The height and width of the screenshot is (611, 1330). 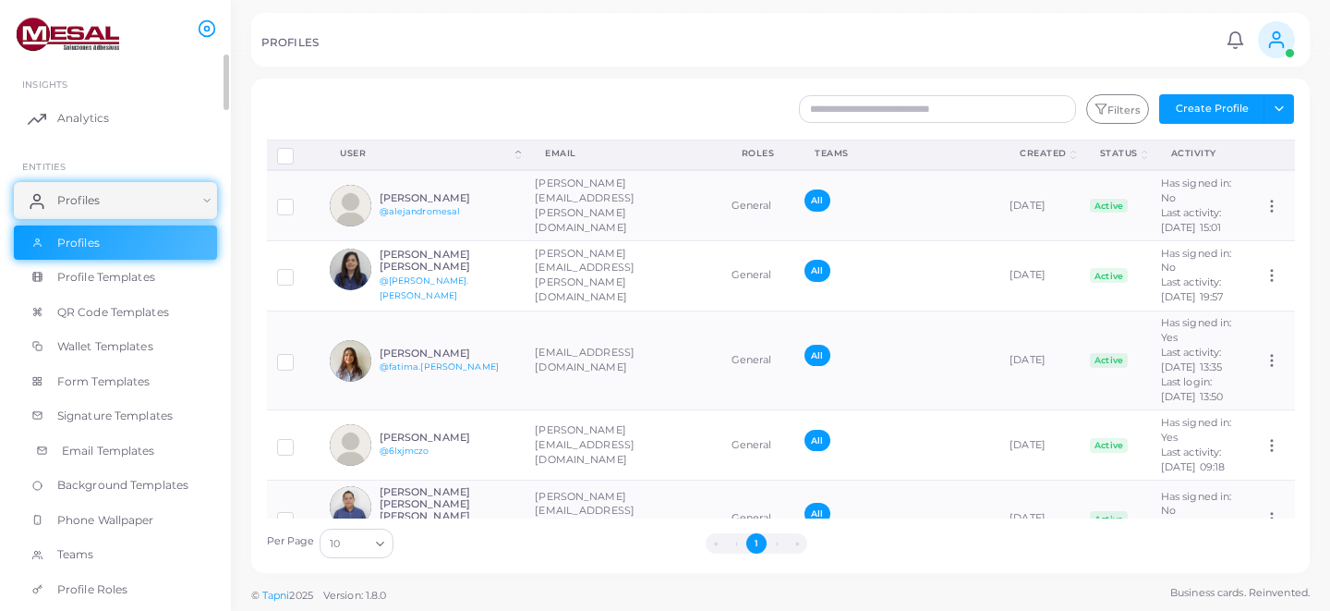 What do you see at coordinates (426, 153) in the screenshot?
I see `div: User` at bounding box center [426, 153].